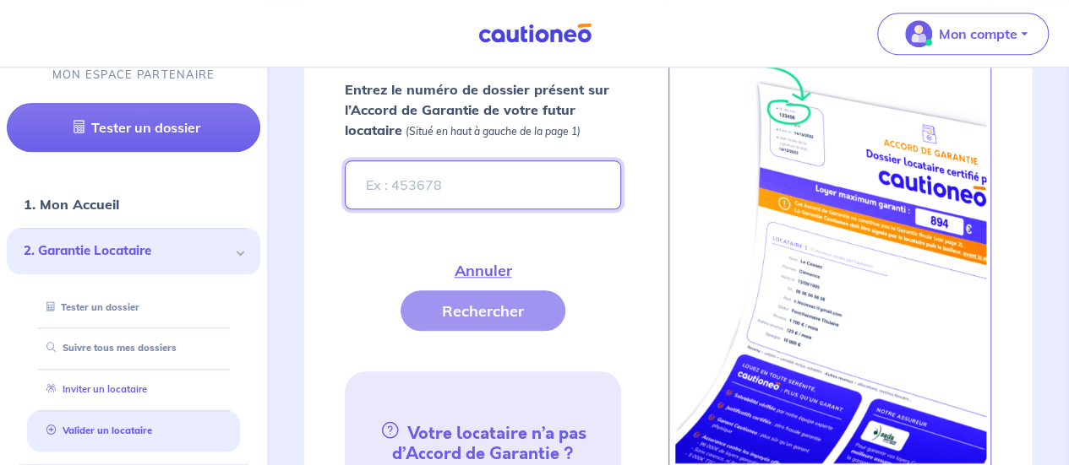 The height and width of the screenshot is (465, 1069). I want to click on a: Inviter un locataire, so click(93, 389).